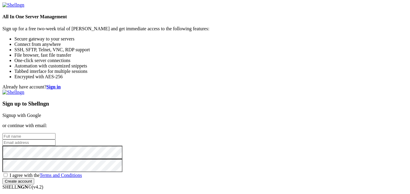 Image resolution: width=410 pixels, height=194 pixels. I want to click on h4: All In One Server Management, so click(205, 17).